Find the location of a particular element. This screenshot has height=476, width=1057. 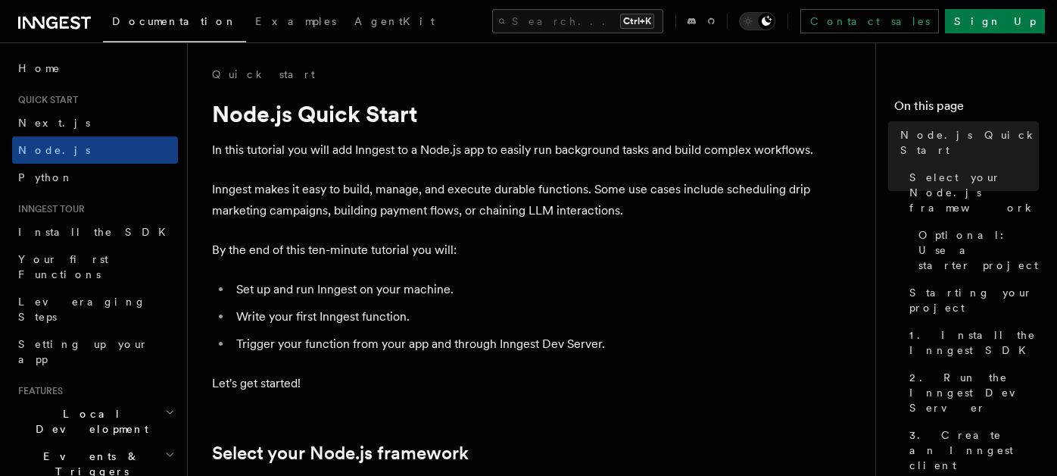

a: 1. Install the Inngest SDK is located at coordinates (971, 342).